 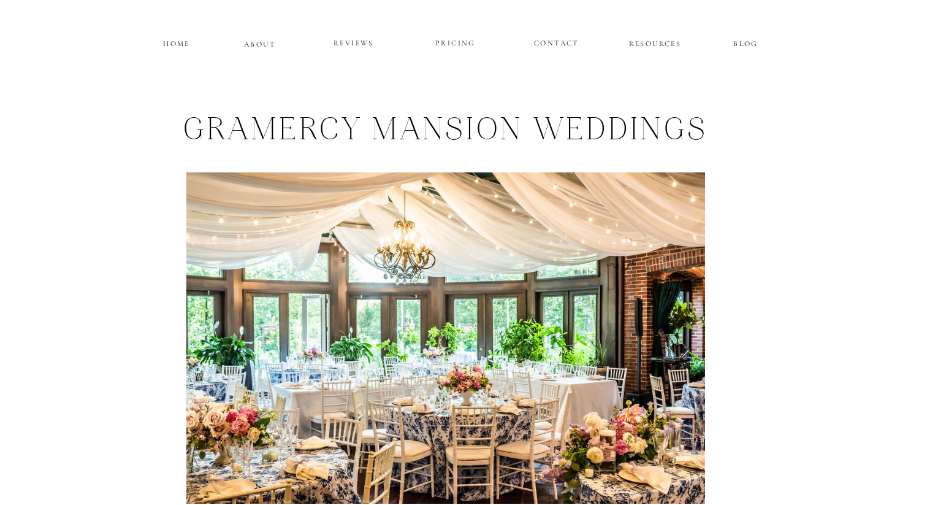 I want to click on p: CONTACT, so click(x=556, y=41).